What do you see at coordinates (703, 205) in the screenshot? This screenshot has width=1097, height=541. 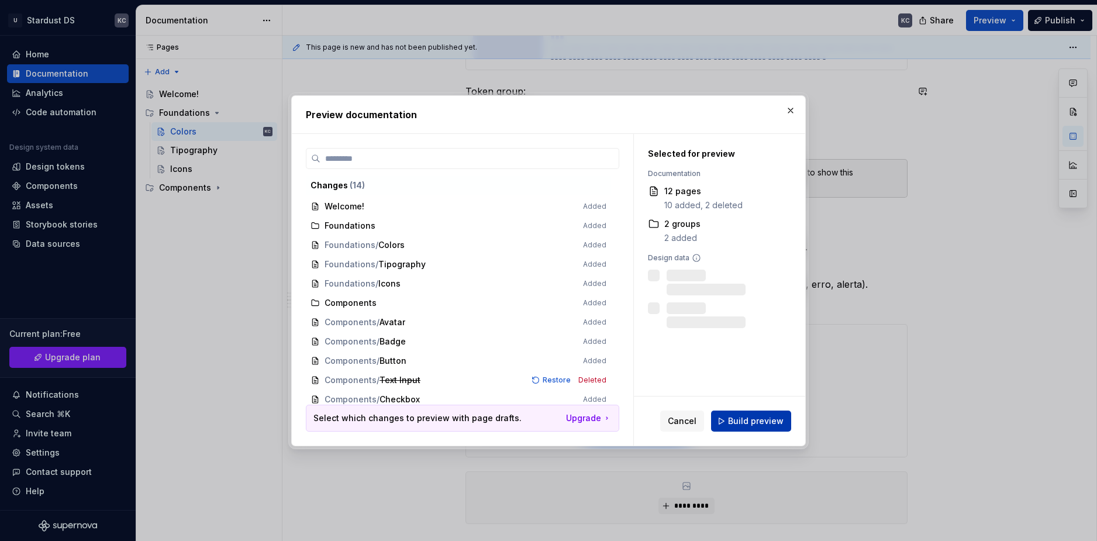 I see `div: 10 added, 2 deleted` at bounding box center [703, 205].